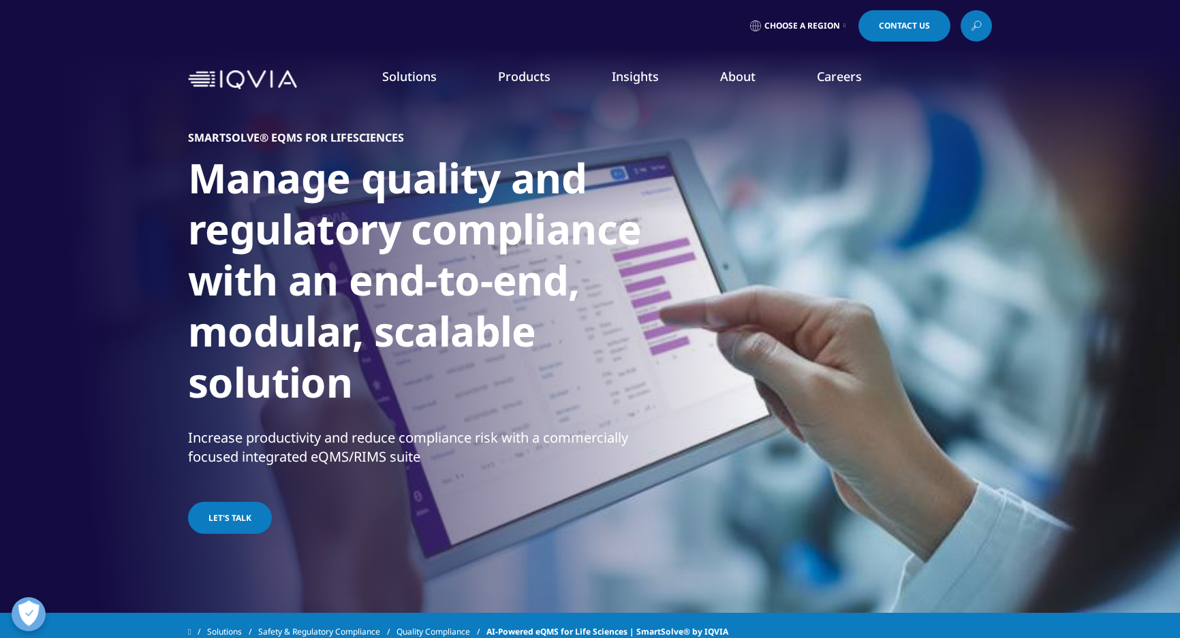 The width and height of the screenshot is (1180, 638). What do you see at coordinates (296, 138) in the screenshot?
I see `h5: SMARTSOLVE® EQMS FOR LIFESCIENCES` at bounding box center [296, 138].